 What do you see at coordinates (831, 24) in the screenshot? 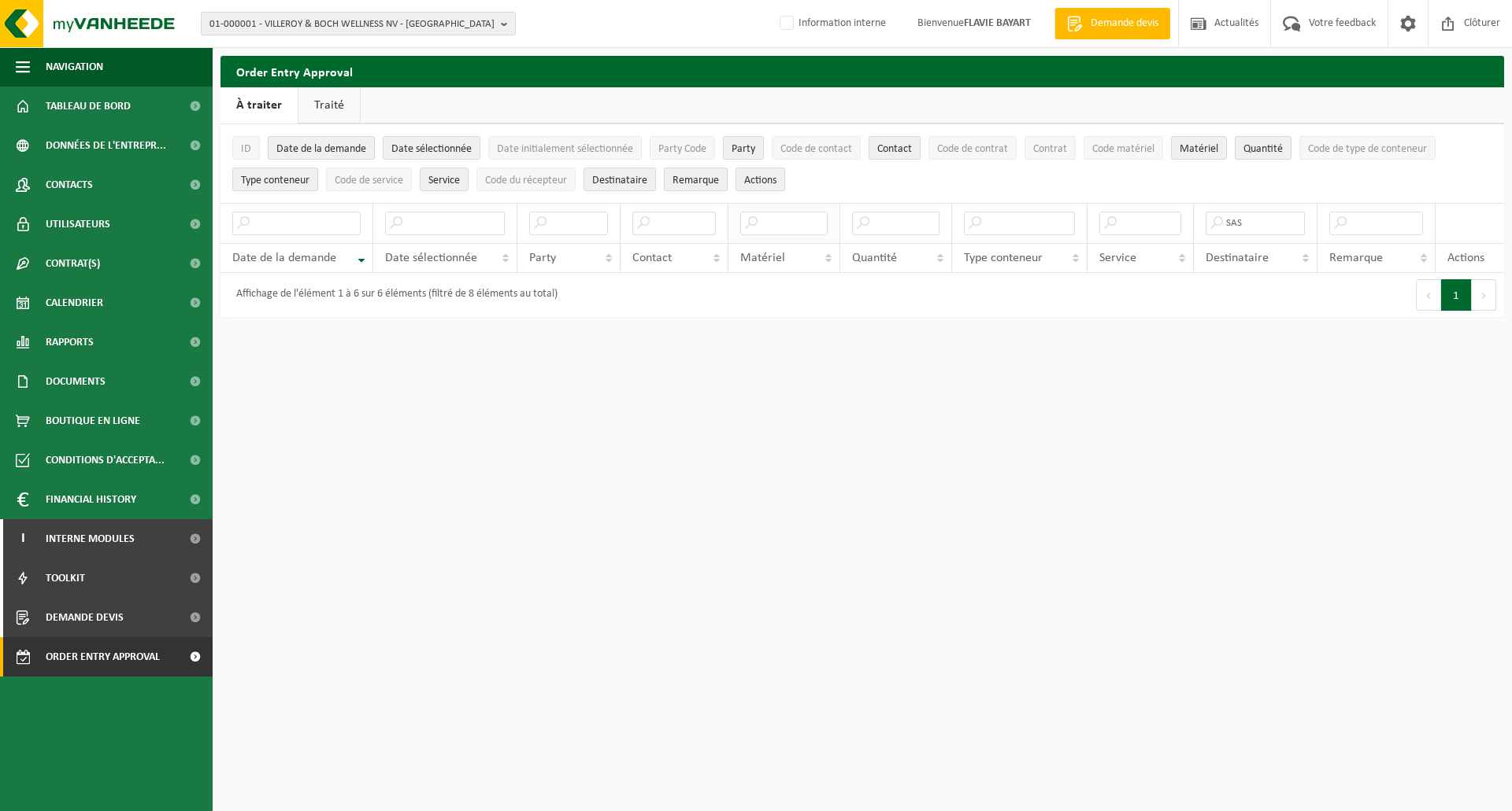
I see `label: Information interne` at bounding box center [831, 24].